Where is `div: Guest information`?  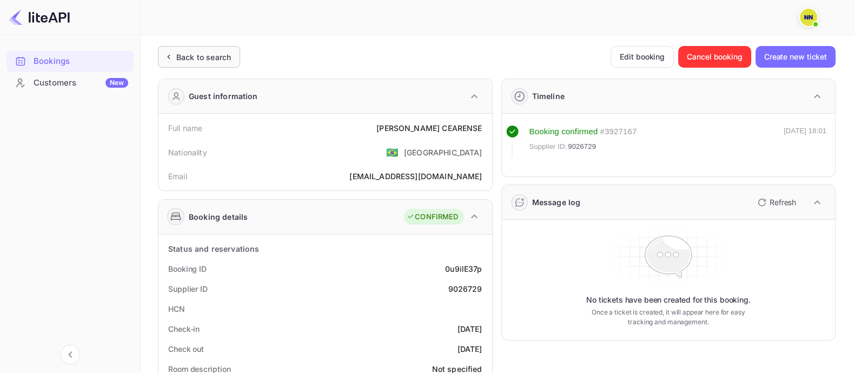
div: Guest information is located at coordinates (223, 96).